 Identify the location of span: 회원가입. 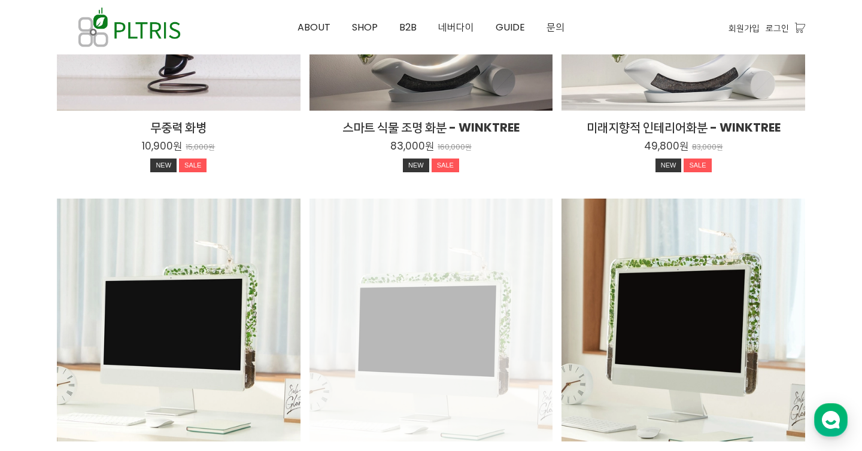
(744, 28).